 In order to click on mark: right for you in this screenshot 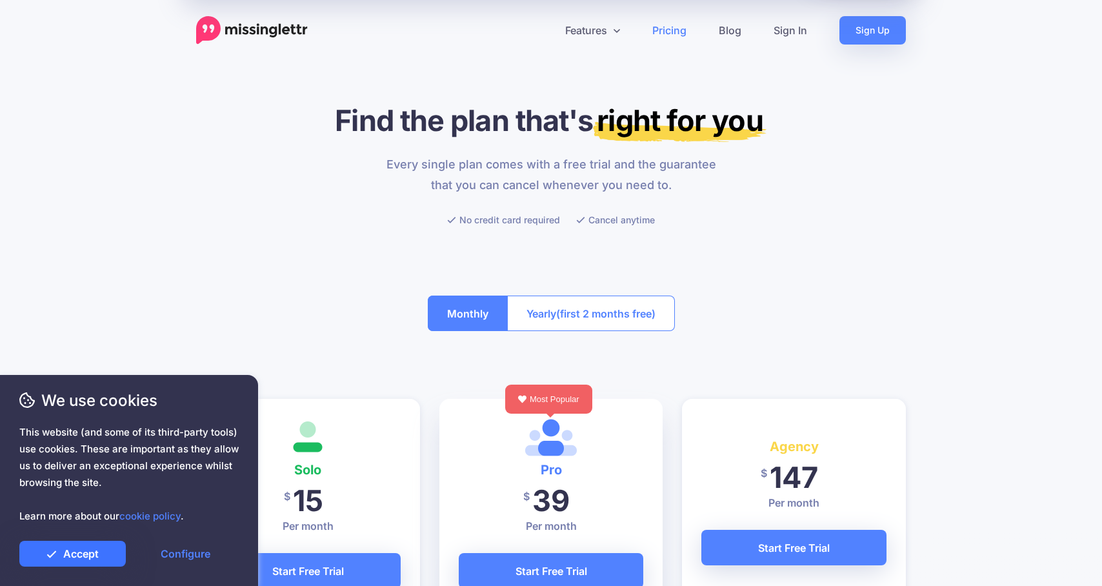, I will do `click(679, 122)`.